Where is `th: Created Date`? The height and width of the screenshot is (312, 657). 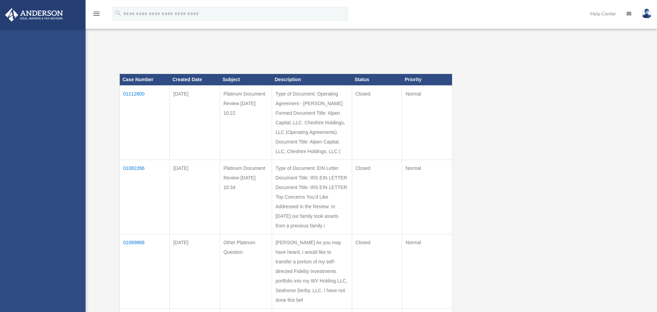 th: Created Date is located at coordinates (195, 80).